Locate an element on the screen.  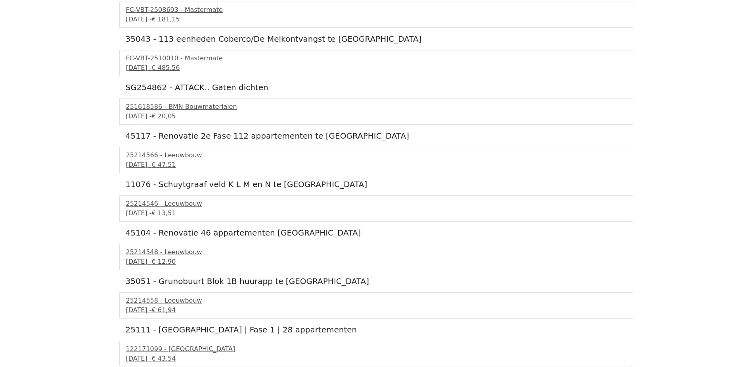
span: € 485,56 is located at coordinates (165, 67).